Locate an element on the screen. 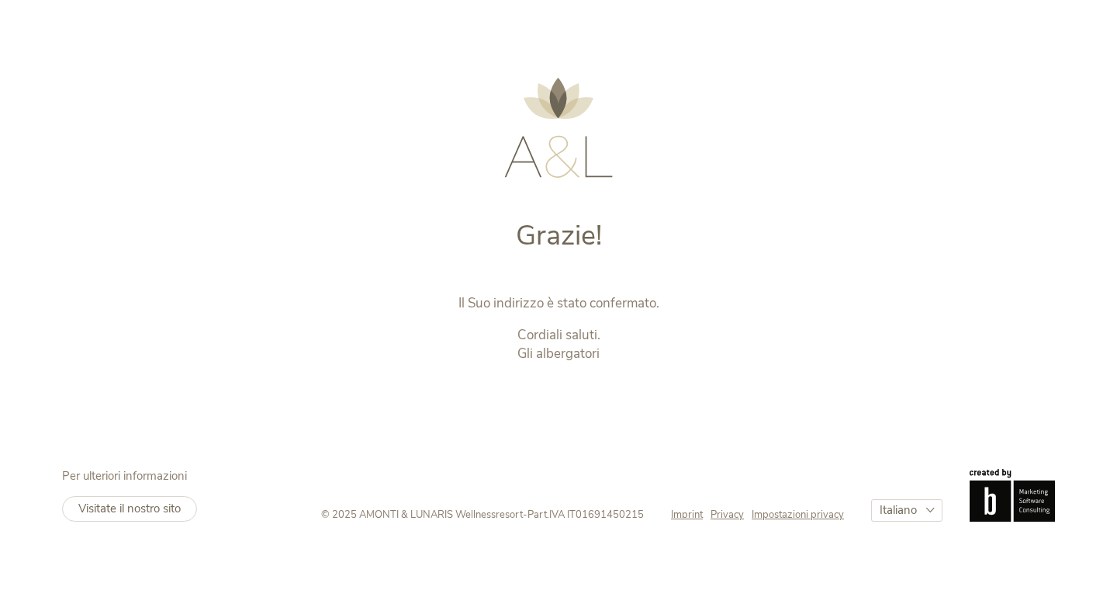  a: AMONTI & LUNARIS Wellnessresort is located at coordinates (559, 127).